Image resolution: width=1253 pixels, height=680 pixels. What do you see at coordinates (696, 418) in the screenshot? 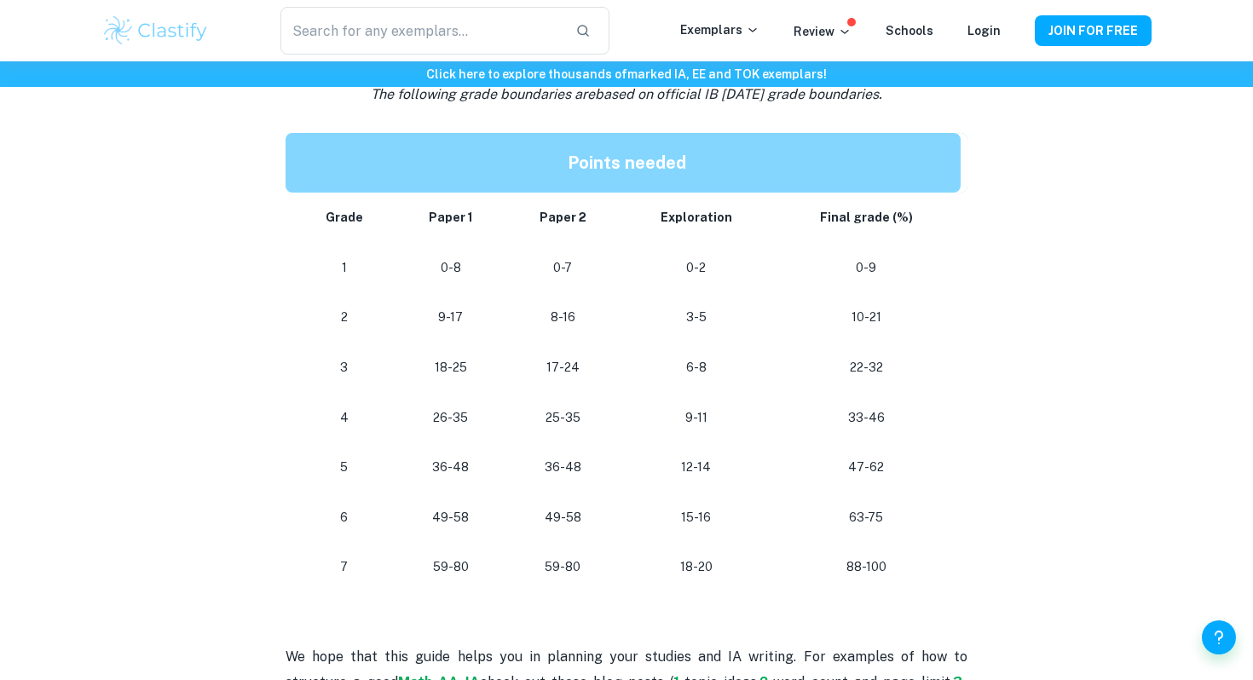
I see `p: 9-11` at bounding box center [696, 418].